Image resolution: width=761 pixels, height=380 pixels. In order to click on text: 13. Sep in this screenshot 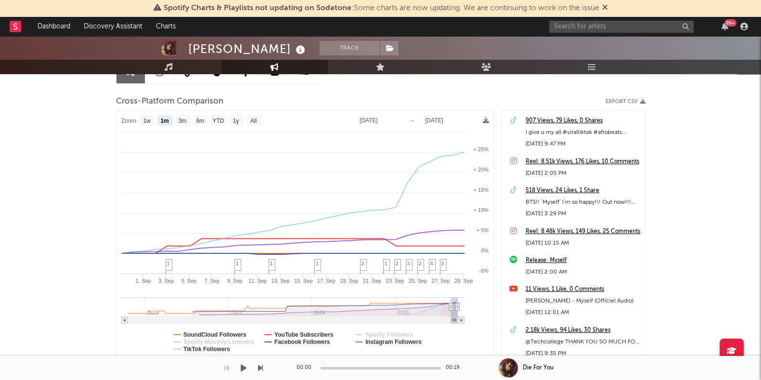, I will do `click(280, 280)`.